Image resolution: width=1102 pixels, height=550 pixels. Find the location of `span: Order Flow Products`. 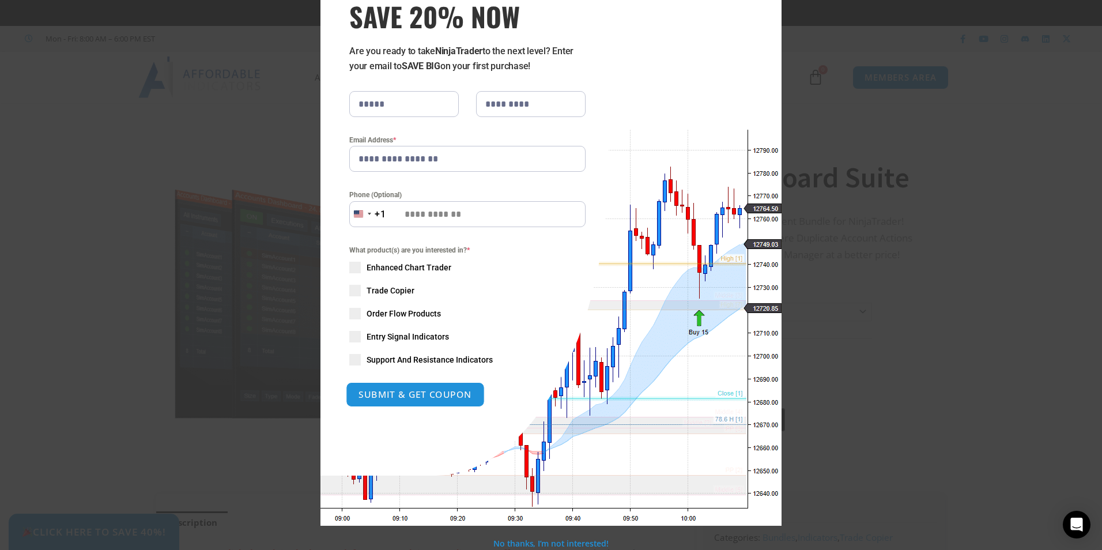

span: Order Flow Products is located at coordinates (403, 313).